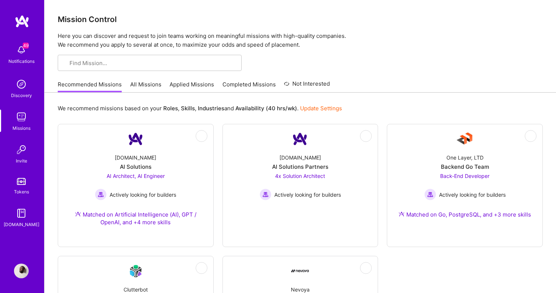 The height and width of the screenshot is (293, 556). What do you see at coordinates (15, 22) in the screenshot?
I see `img: website_grey.svg` at bounding box center [15, 22].